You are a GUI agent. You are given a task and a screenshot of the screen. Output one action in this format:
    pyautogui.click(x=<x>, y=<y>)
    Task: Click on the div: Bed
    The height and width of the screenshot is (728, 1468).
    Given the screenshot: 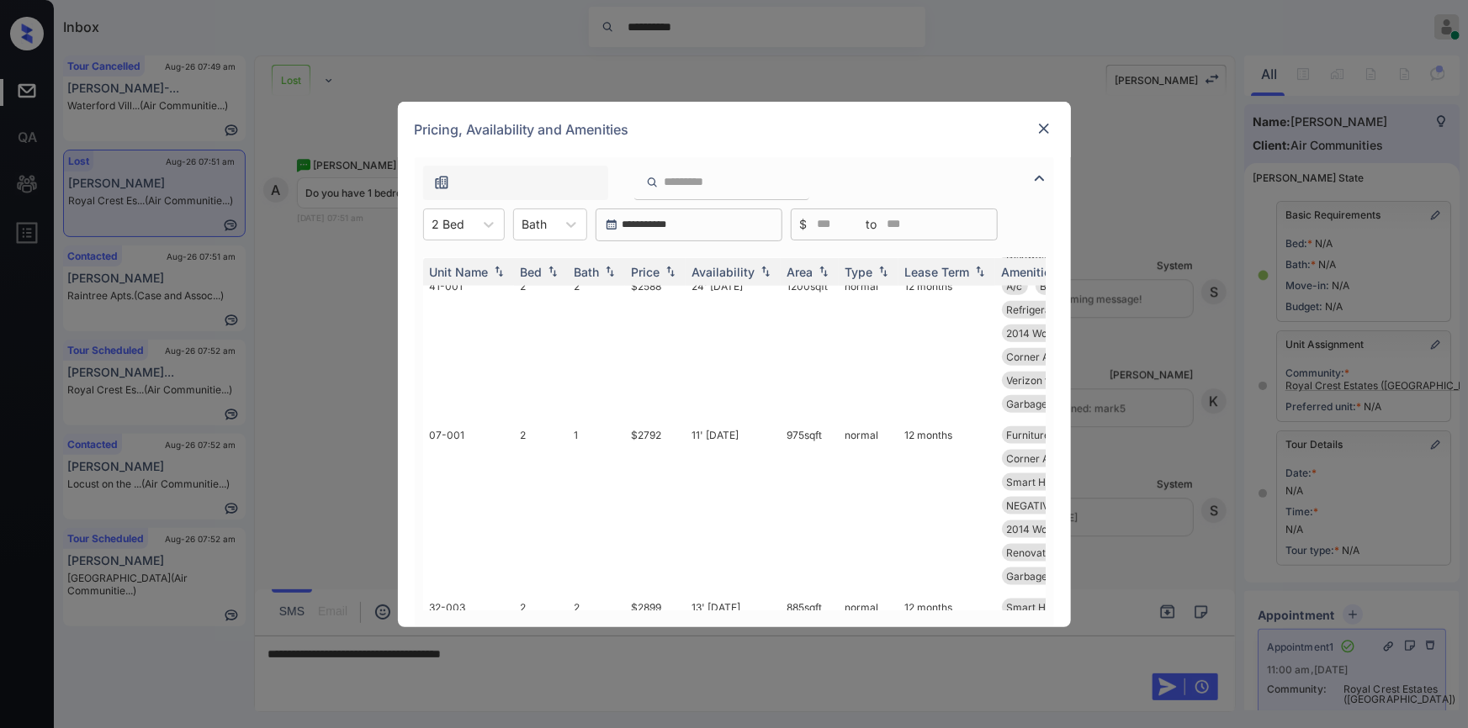 What is the action you would take?
    pyautogui.click(x=532, y=272)
    